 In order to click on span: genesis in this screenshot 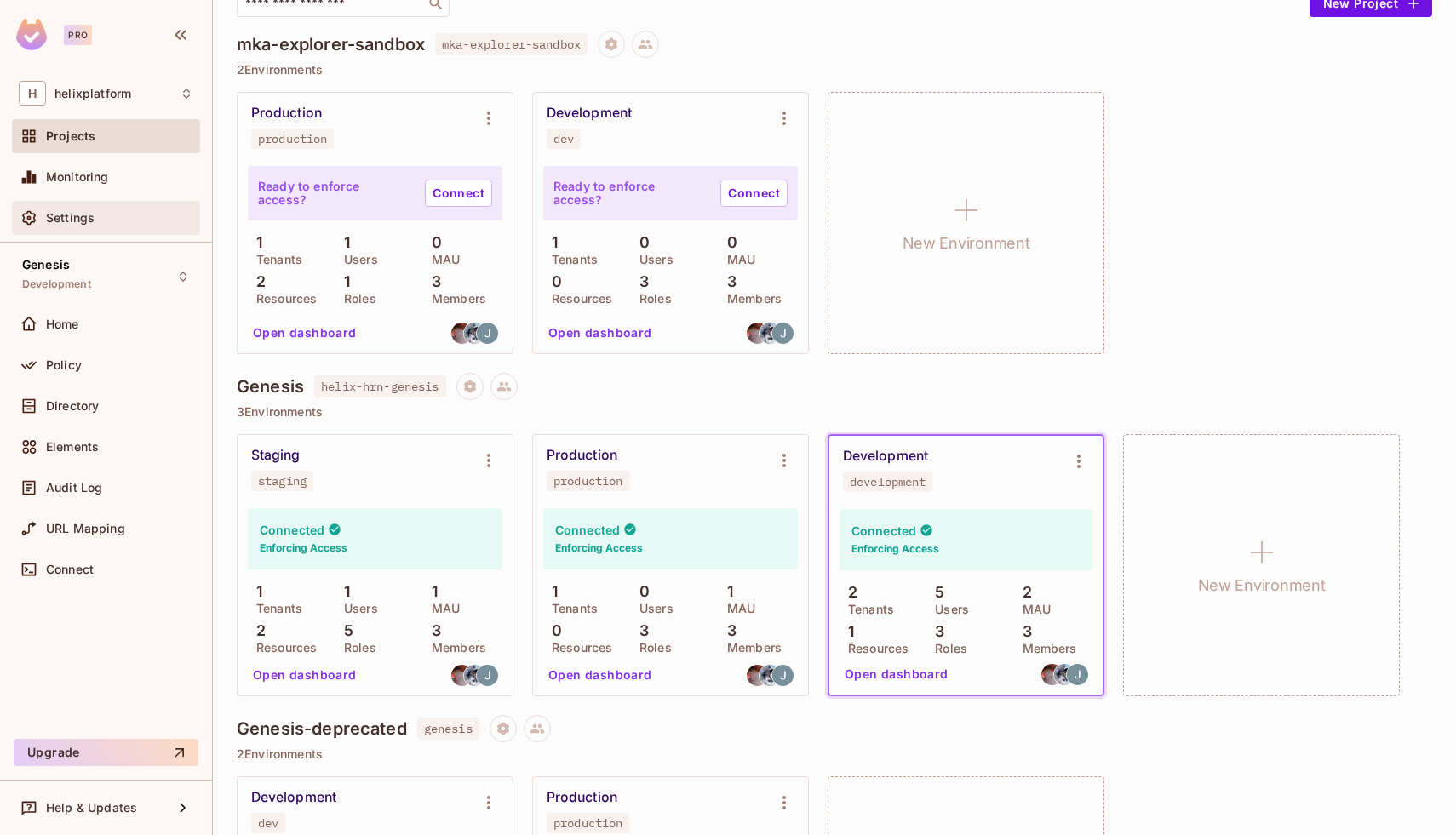, I will do `click(448, 729)`.